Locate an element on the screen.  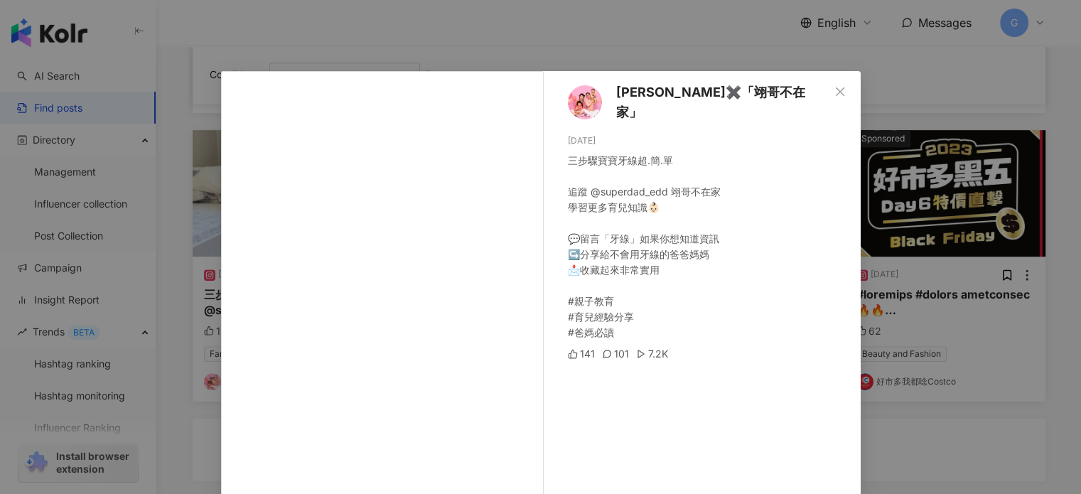
img: KOL Avatar is located at coordinates (585, 102).